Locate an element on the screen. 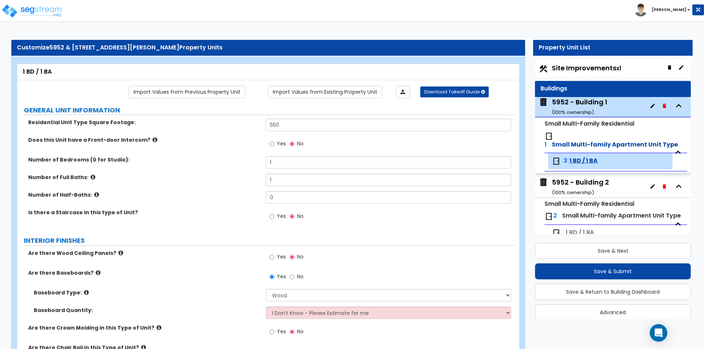 This screenshot has height=349, width=704. label: Residential Unit Type Square Footage: is located at coordinates (144, 122).